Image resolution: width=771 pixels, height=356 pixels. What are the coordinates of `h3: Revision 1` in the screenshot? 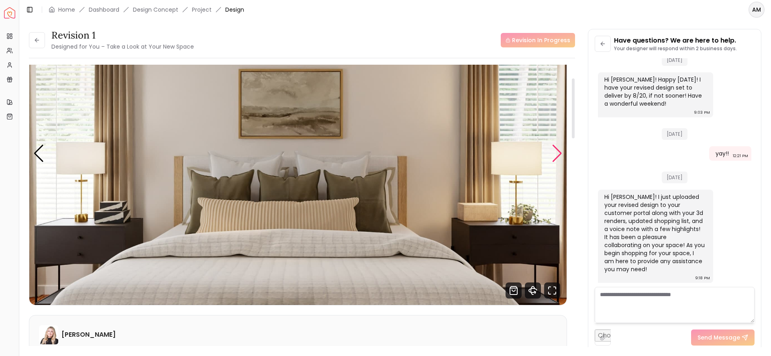 It's located at (122, 35).